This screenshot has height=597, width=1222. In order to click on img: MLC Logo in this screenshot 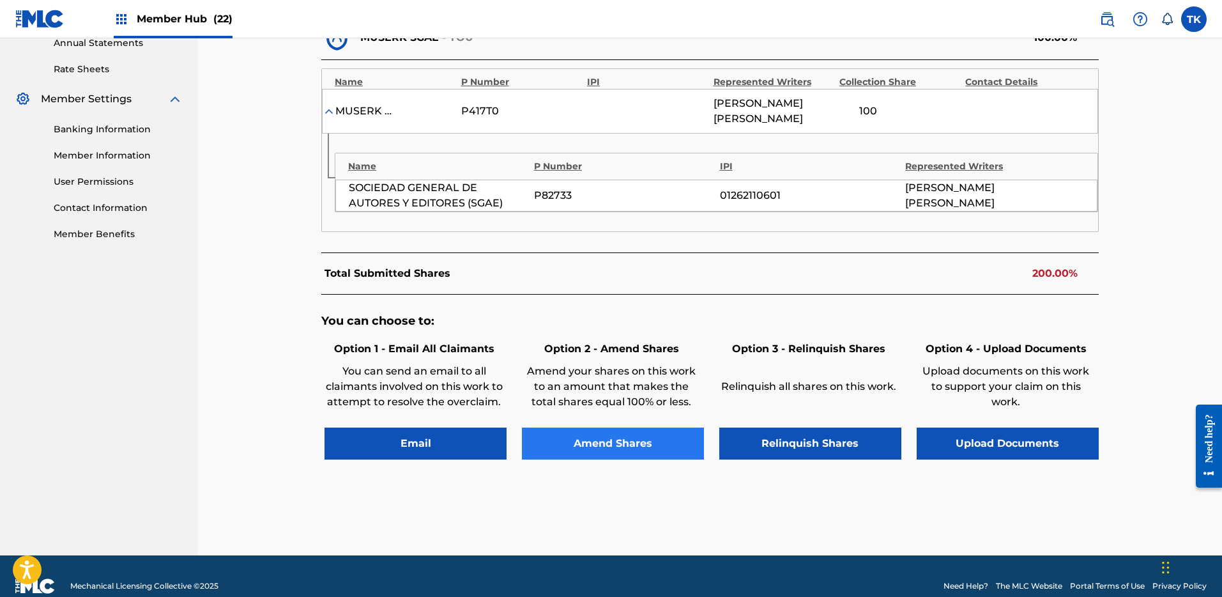, I will do `click(40, 19)`.